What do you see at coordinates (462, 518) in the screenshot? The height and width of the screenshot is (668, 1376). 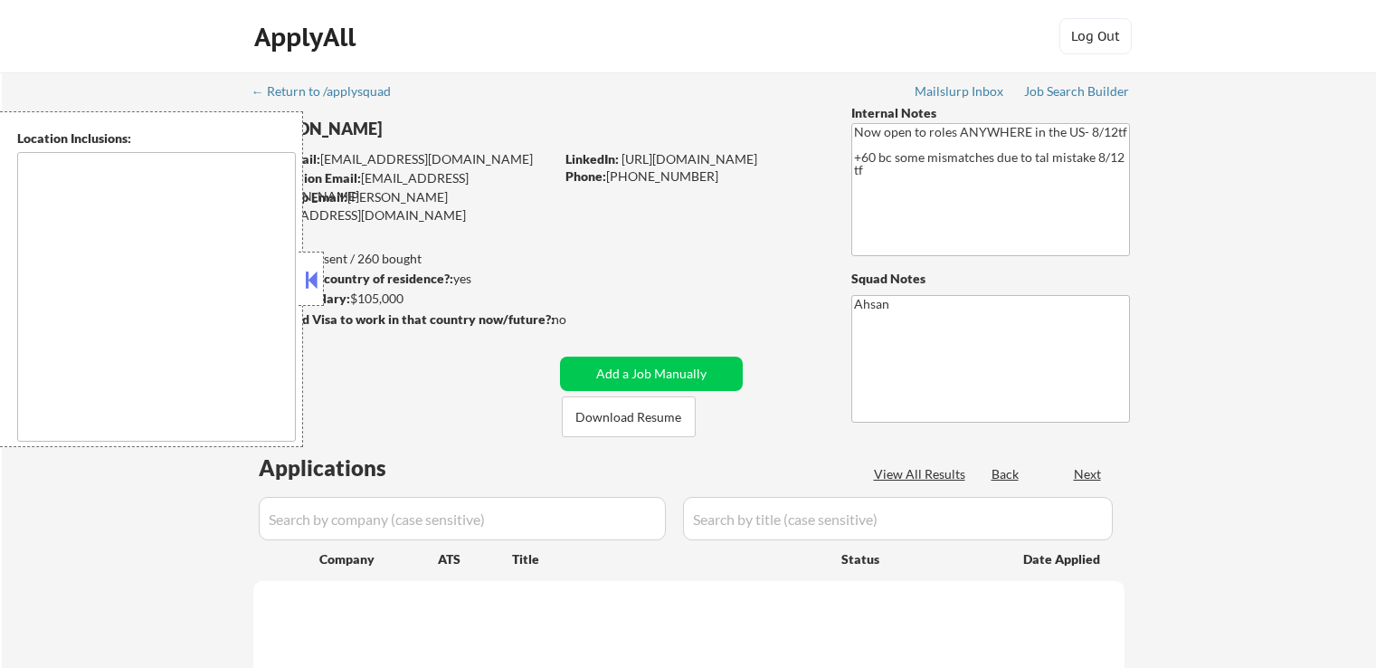 I see `input: Search by company (case sensitive)` at bounding box center [462, 518].